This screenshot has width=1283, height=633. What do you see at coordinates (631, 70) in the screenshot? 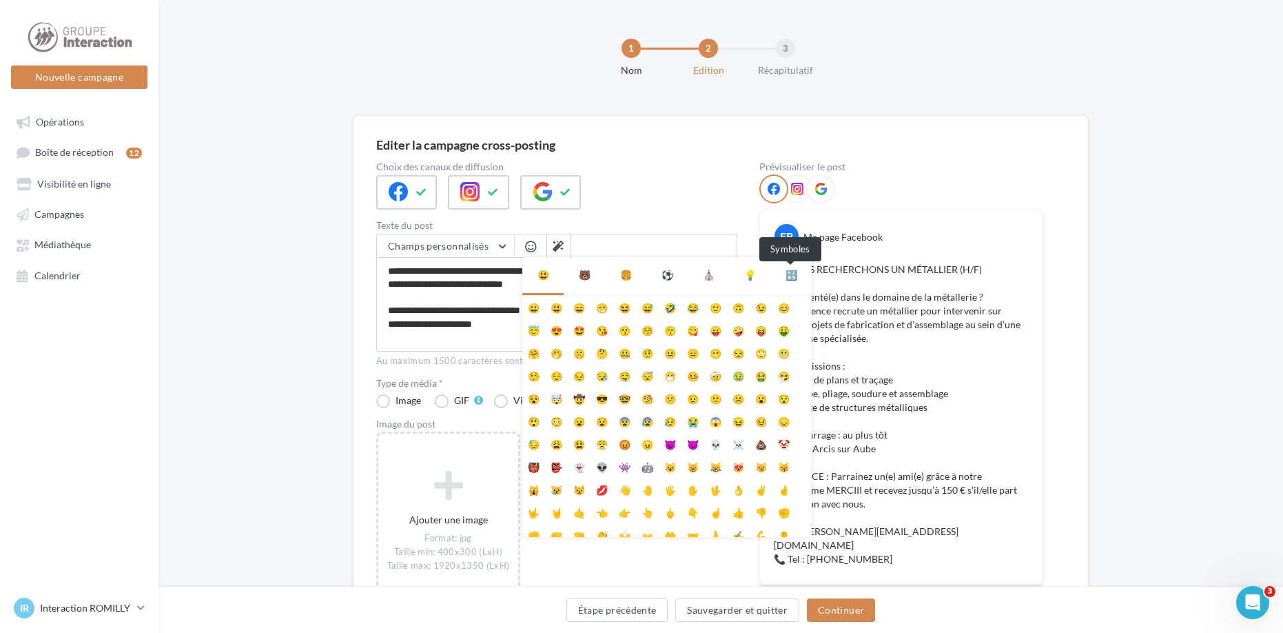
I see `div: Nom` at bounding box center [631, 70].